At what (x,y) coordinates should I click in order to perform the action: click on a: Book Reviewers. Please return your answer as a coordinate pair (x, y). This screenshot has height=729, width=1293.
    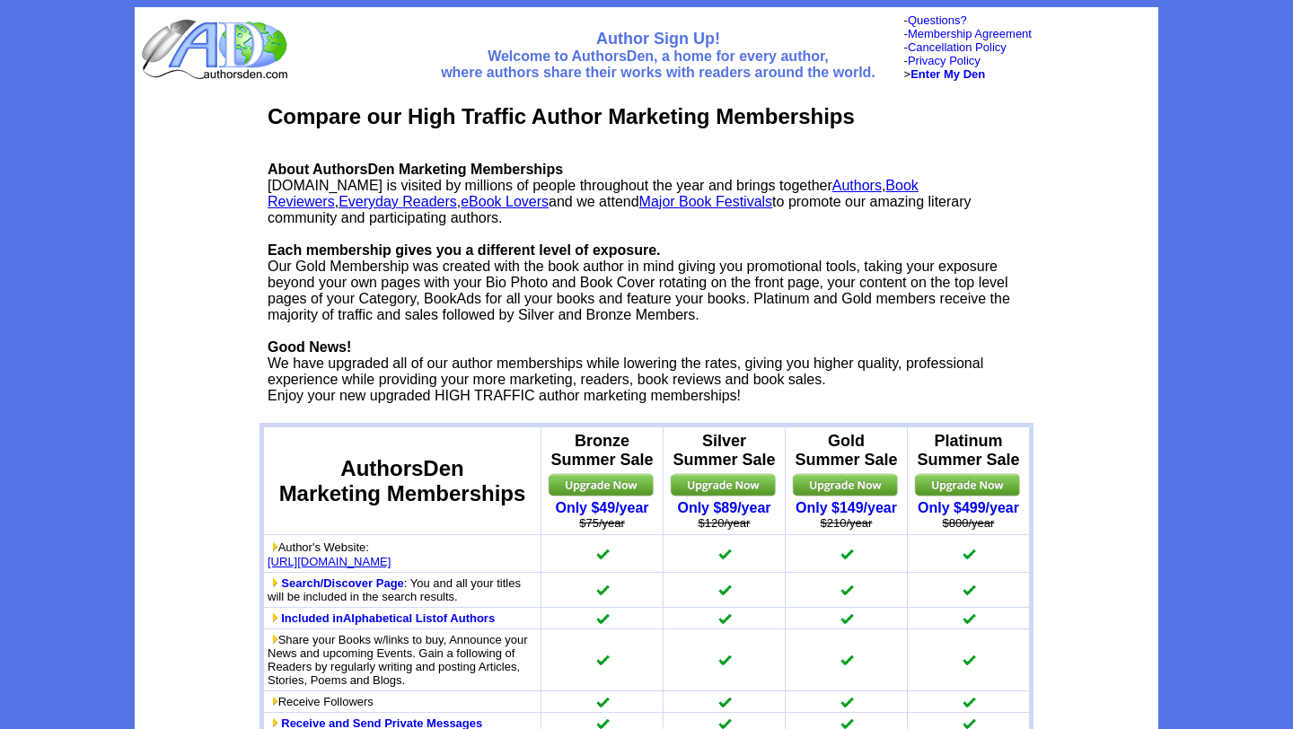
    Looking at the image, I should click on (593, 193).